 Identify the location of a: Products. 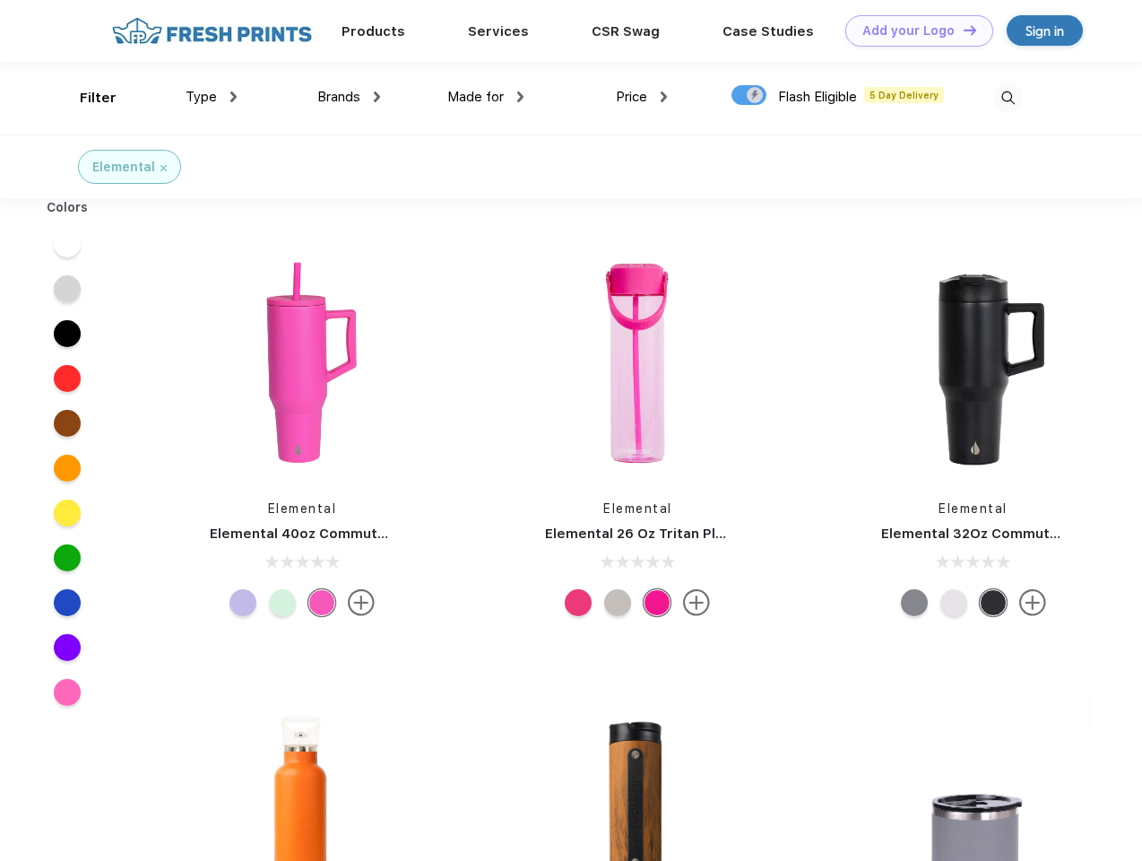
(373, 31).